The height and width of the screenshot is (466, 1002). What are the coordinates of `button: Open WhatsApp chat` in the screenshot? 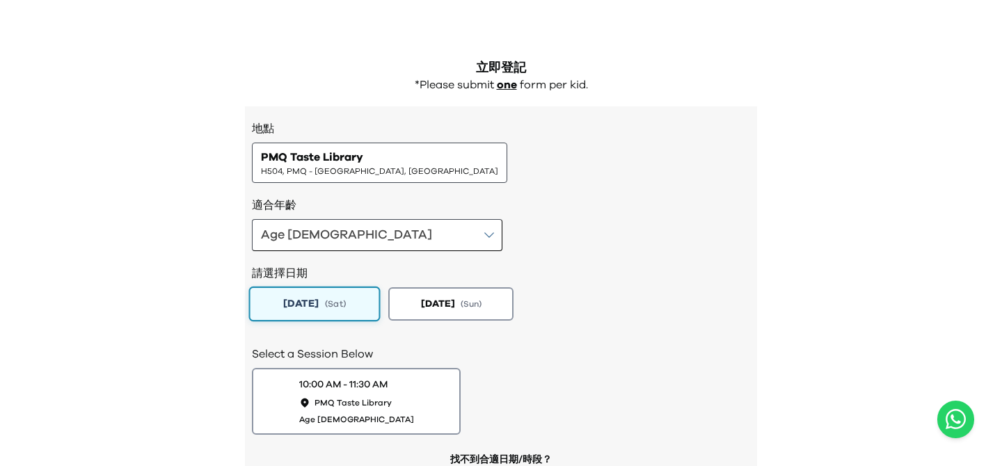 It's located at (955, 419).